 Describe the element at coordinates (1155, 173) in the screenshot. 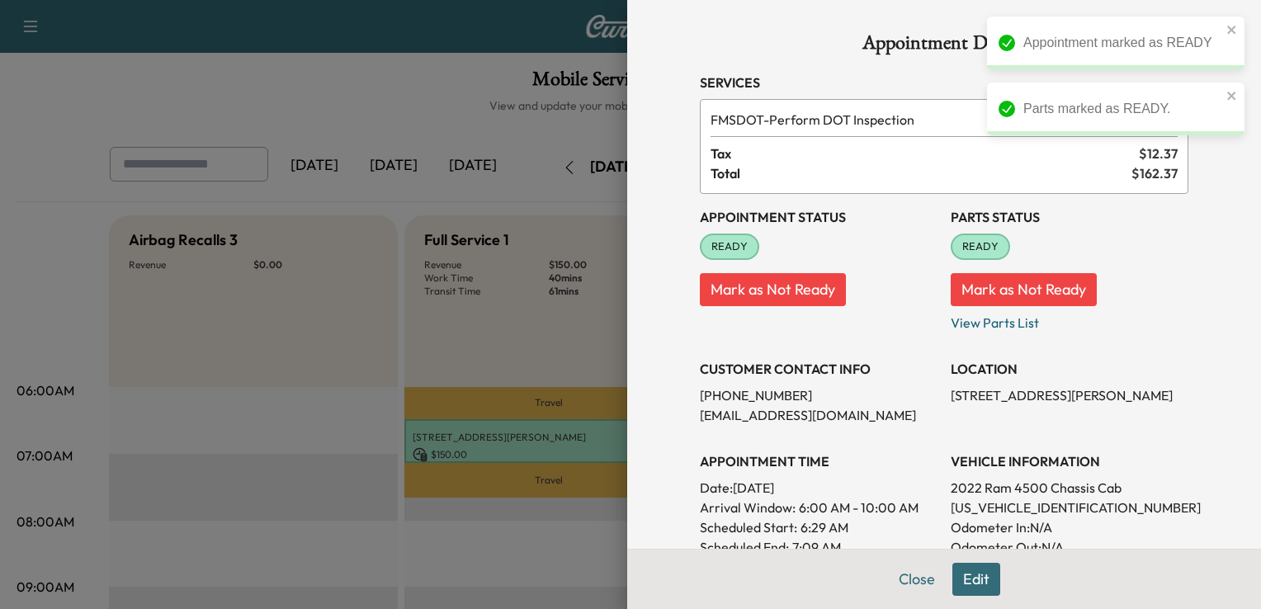

I see `span: $ 162.37` at that location.